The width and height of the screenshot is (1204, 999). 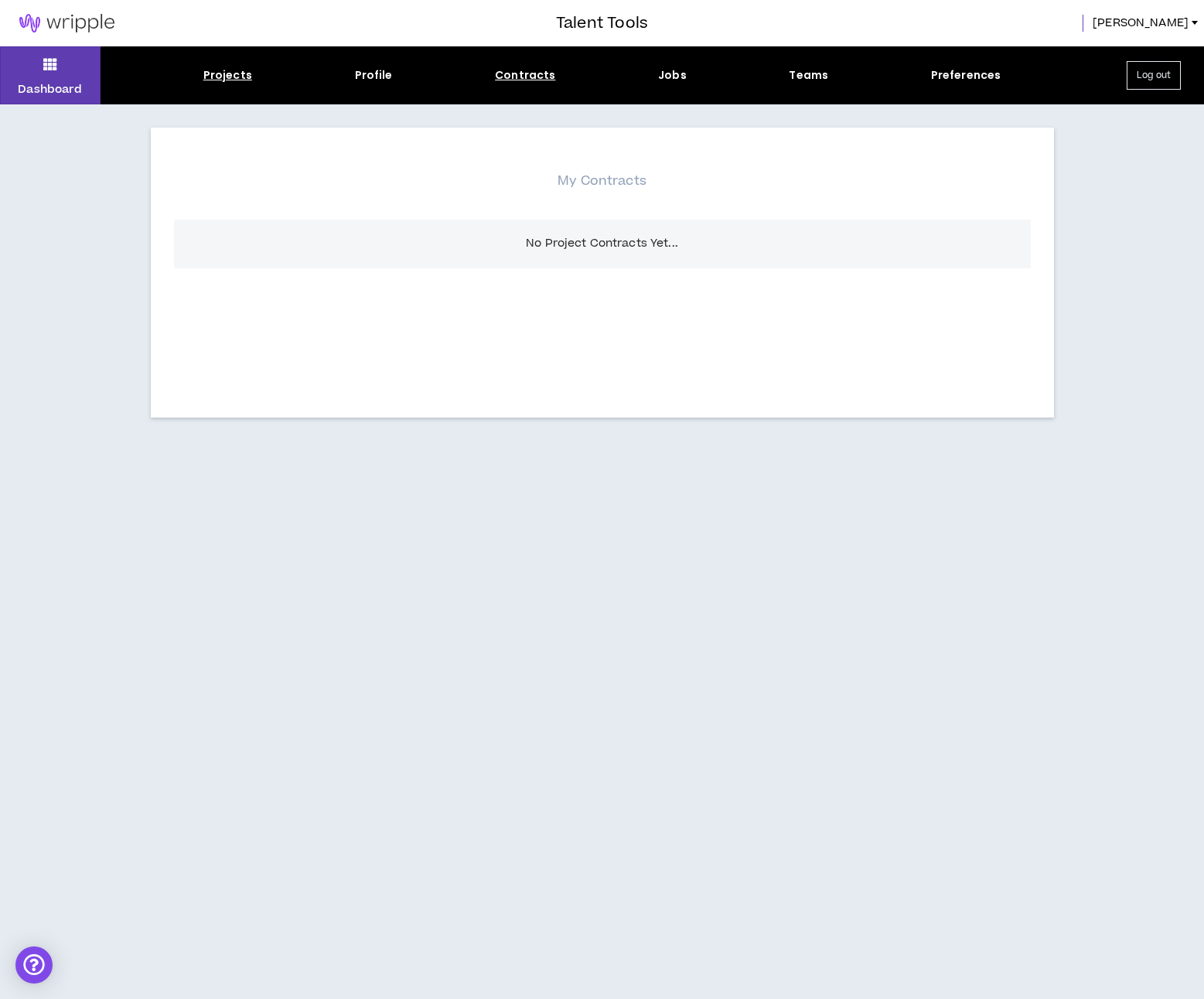 I want to click on div: Projects, so click(x=228, y=75).